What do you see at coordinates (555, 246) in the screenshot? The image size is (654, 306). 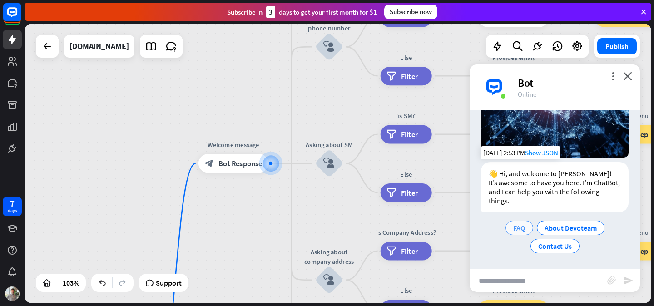 I see `span: Contact Us` at bounding box center [555, 246].